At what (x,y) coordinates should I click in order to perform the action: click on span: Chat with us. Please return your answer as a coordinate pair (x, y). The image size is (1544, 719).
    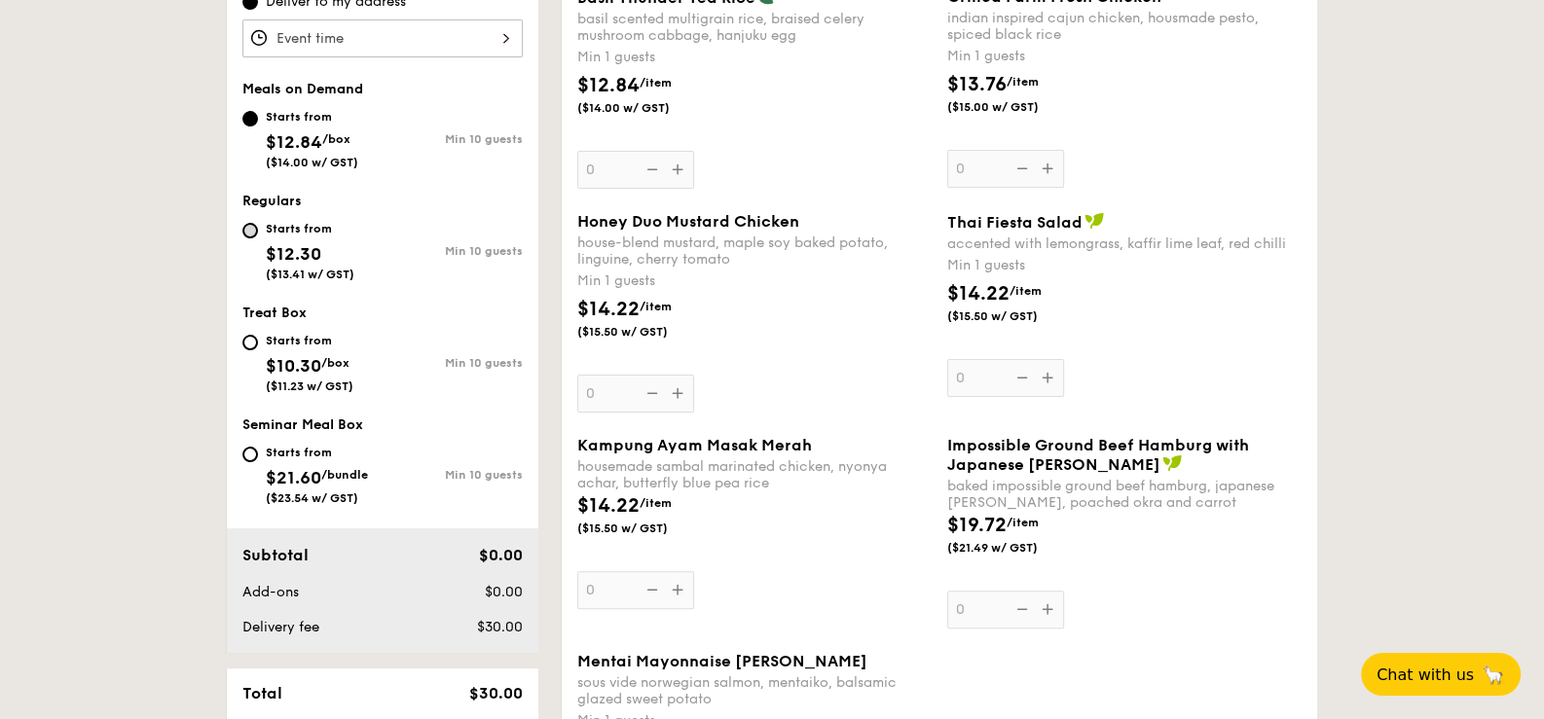
    Looking at the image, I should click on (1425, 674).